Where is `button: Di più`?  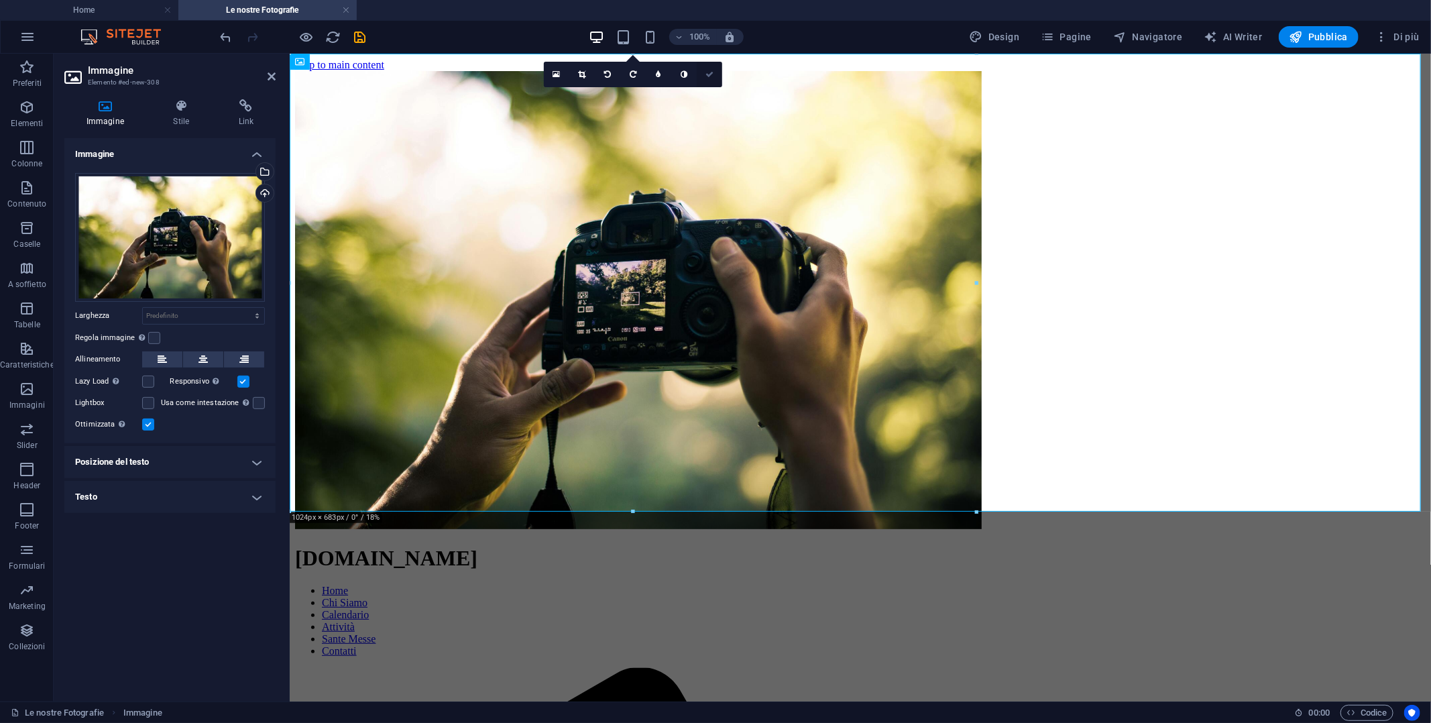
button: Di più is located at coordinates (1397, 37).